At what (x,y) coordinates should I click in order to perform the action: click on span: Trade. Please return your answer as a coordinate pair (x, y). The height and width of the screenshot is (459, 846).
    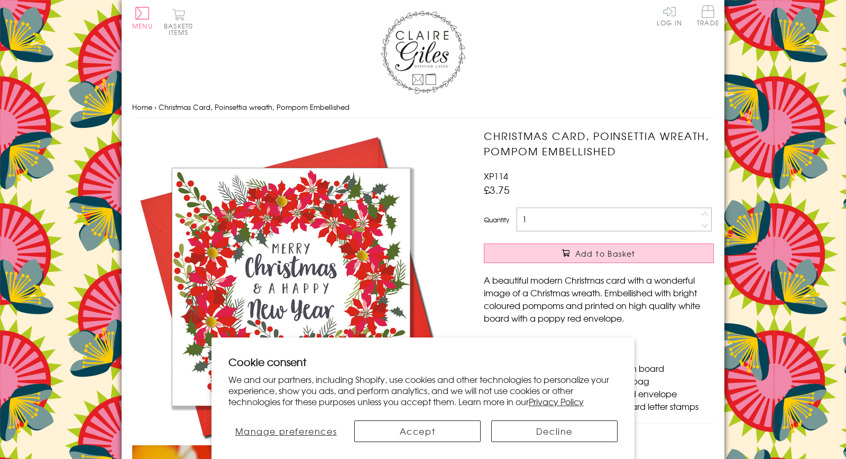
    Looking at the image, I should click on (708, 15).